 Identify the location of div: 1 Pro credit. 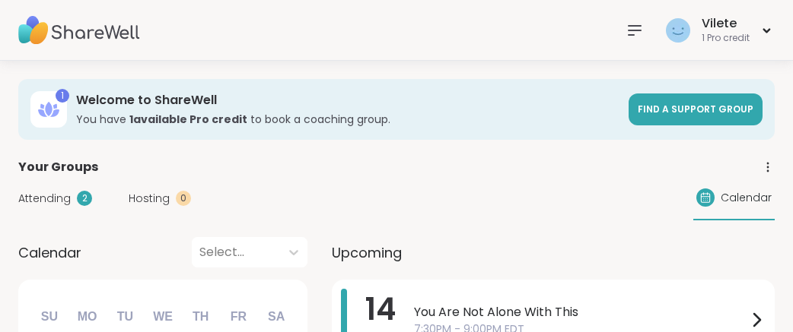
(725, 38).